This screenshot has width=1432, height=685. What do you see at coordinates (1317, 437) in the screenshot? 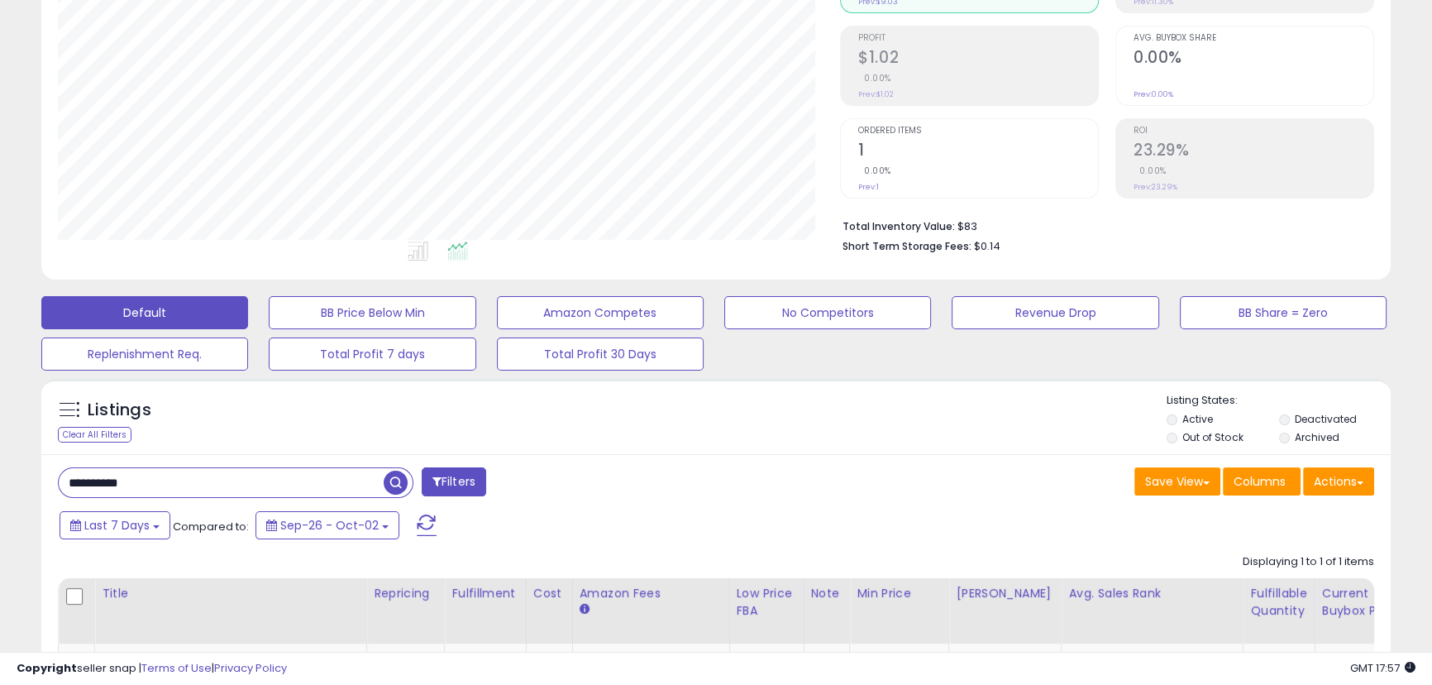
I see `label: Archived` at bounding box center [1317, 437].